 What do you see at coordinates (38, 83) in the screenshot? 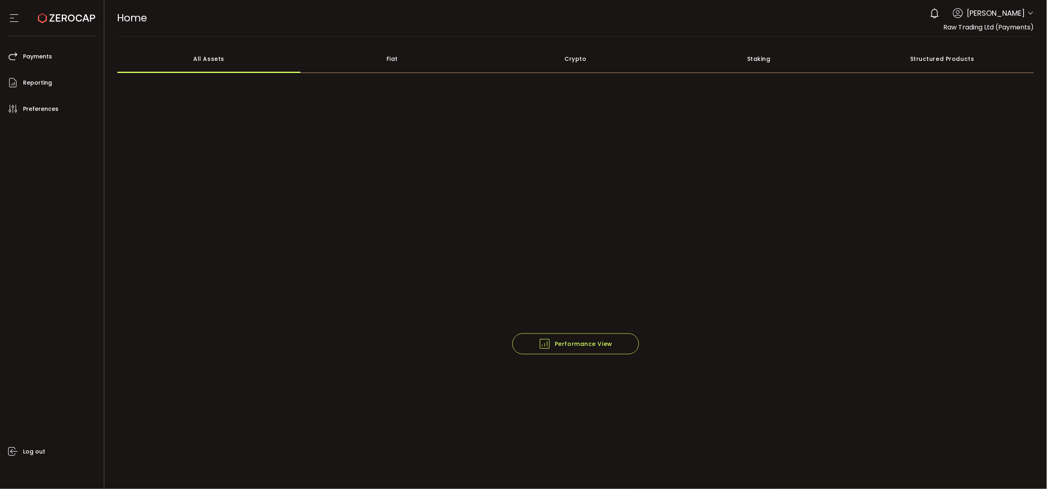
I see `span: Reporting` at bounding box center [38, 83].